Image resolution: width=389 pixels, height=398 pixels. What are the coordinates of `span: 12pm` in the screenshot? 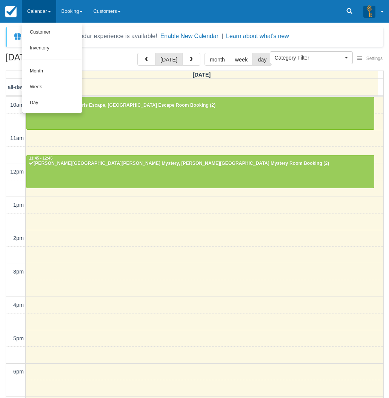 It's located at (17, 172).